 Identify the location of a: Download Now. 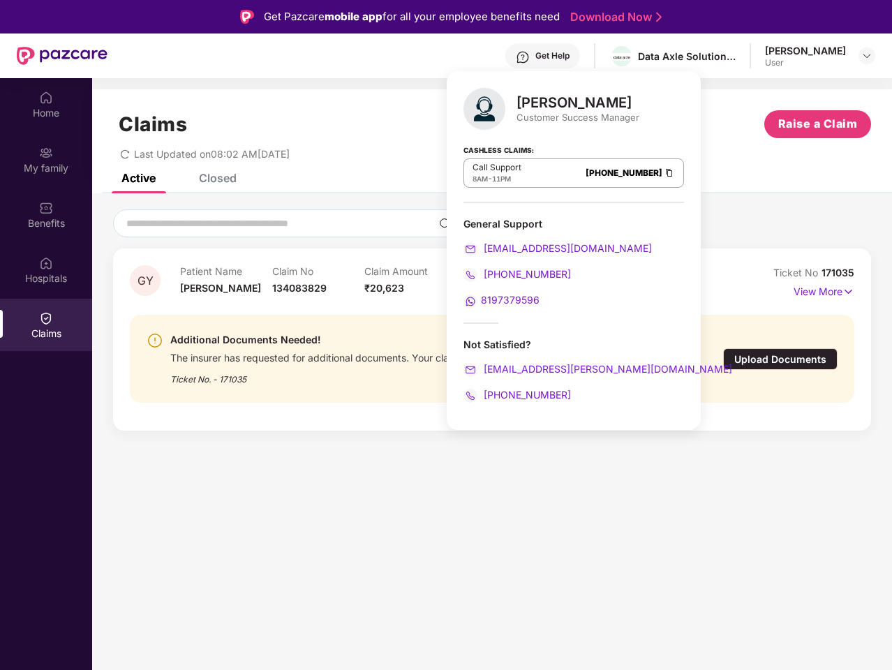
(613, 17).